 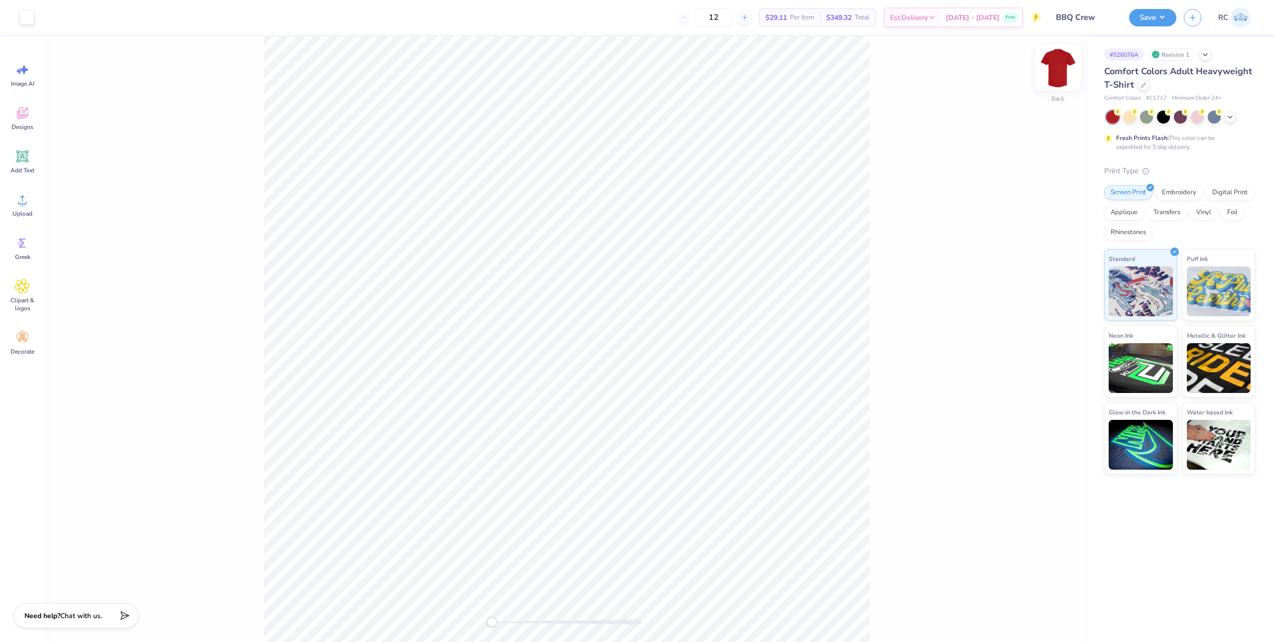 What do you see at coordinates (81, 615) in the screenshot?
I see `span: Chat with us.` at bounding box center [81, 615].